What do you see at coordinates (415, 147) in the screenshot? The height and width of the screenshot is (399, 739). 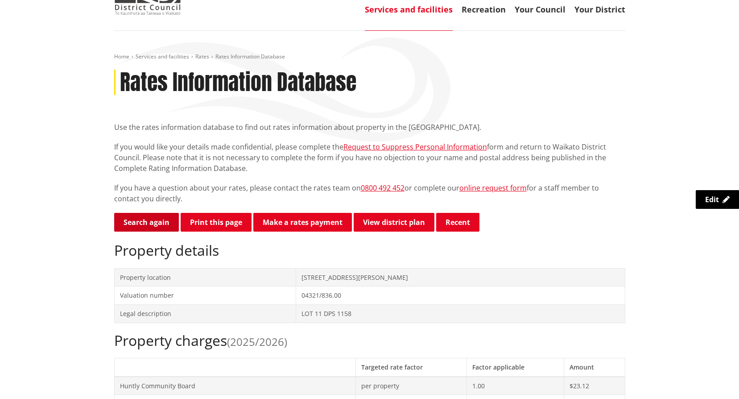 I see `a: Request to Suppress Personal Information` at bounding box center [415, 147].